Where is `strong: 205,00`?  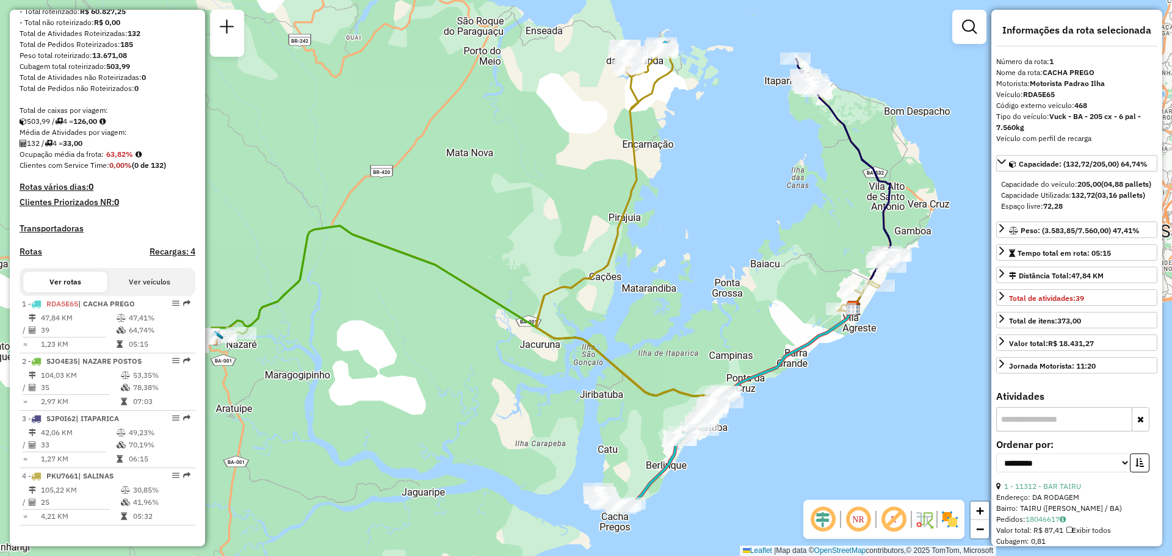
strong: 205,00 is located at coordinates (1089, 184).